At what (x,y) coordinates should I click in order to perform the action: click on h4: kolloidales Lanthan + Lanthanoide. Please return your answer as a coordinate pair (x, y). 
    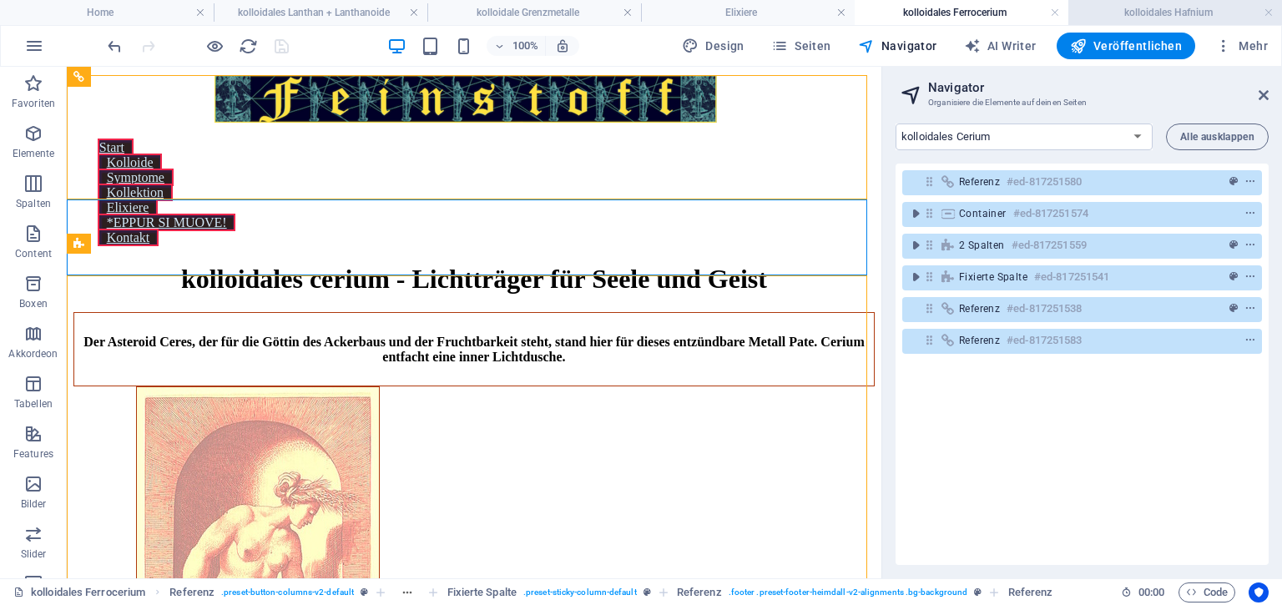
    Looking at the image, I should click on (320, 13).